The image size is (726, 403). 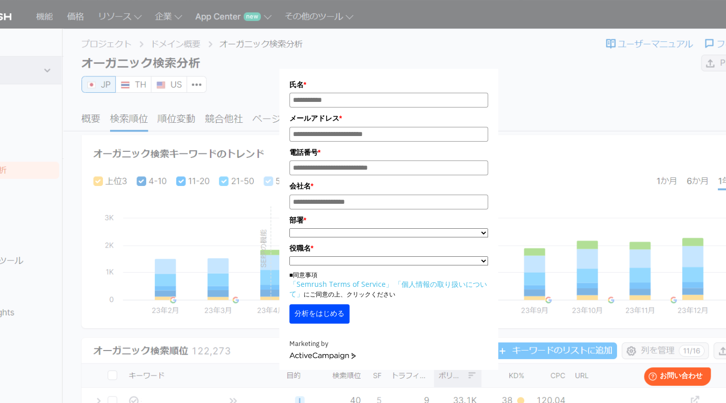 I want to click on label: メールアドレス, so click(x=388, y=118).